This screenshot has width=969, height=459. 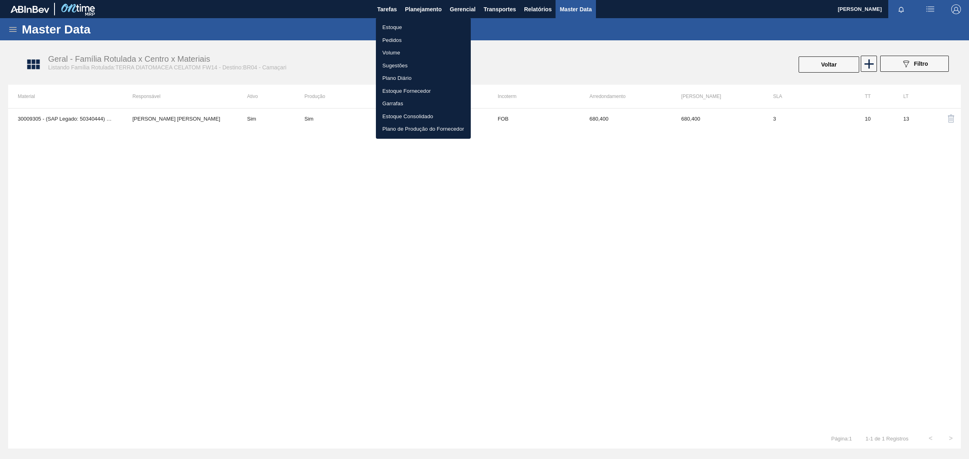 I want to click on a: Pedidos, so click(x=423, y=40).